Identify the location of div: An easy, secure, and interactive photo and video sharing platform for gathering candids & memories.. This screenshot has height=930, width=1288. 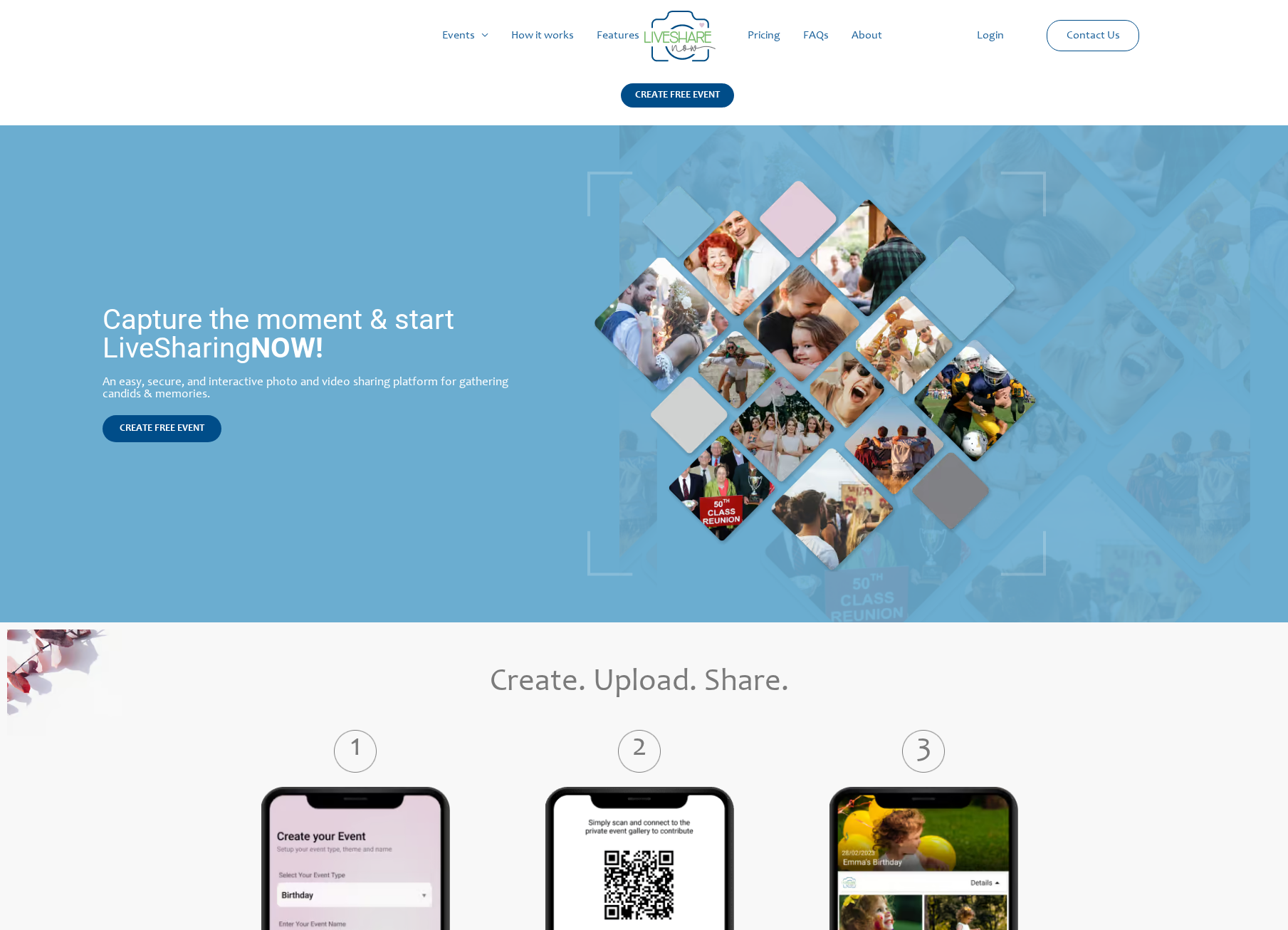
(307, 389).